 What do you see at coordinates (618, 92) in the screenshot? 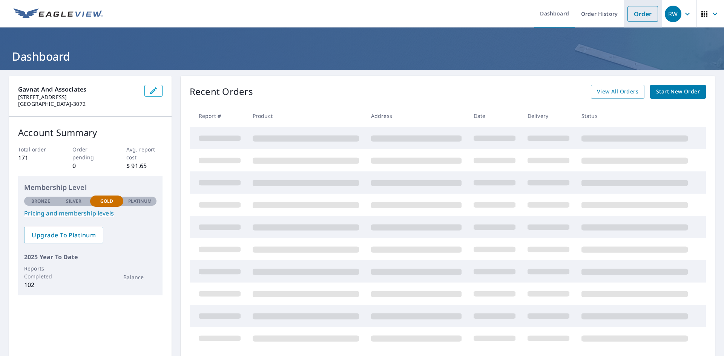
I see `span: View All Orders` at bounding box center [618, 92].